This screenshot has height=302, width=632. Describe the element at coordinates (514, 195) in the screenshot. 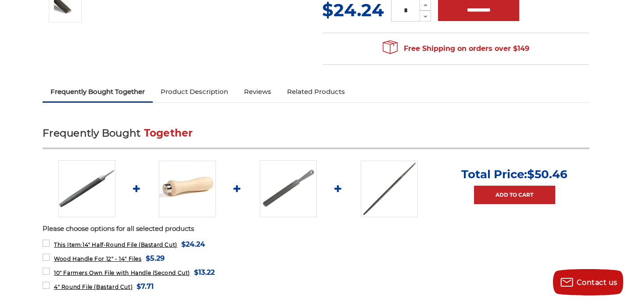

I see `a: Add to Cart` at that location.